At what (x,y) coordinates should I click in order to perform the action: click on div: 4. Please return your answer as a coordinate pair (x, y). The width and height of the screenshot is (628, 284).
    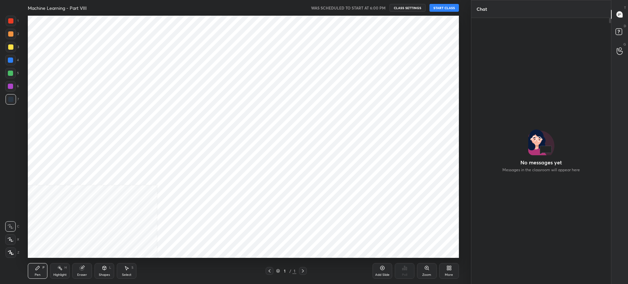
    Looking at the image, I should click on (12, 60).